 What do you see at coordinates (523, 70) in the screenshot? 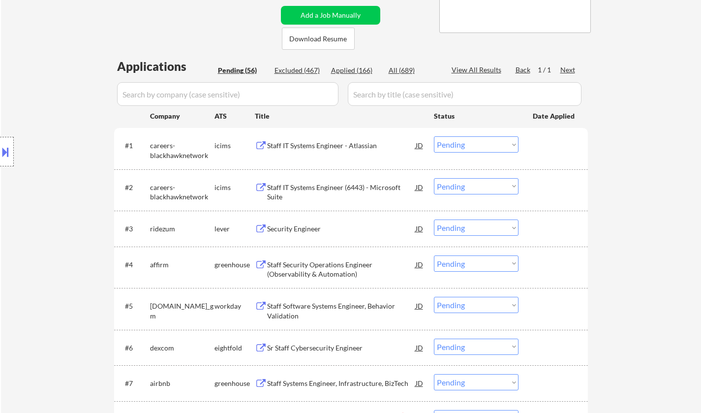
I see `div: Back` at bounding box center [523, 70].